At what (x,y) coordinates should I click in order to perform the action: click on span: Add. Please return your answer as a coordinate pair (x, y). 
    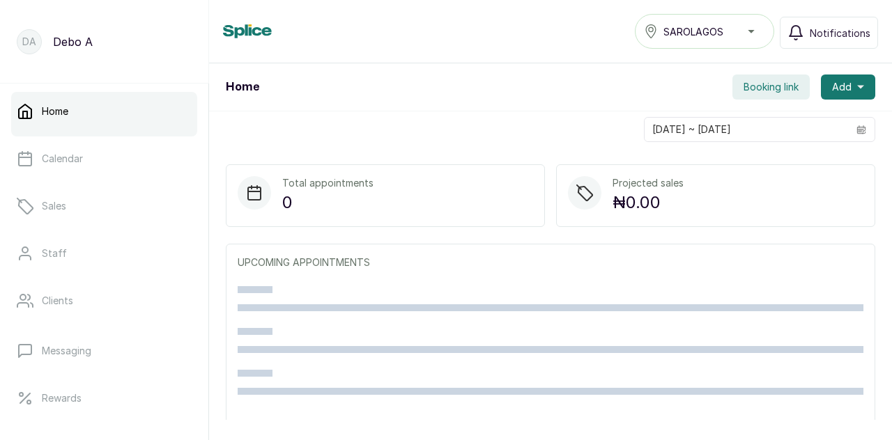
    Looking at the image, I should click on (842, 87).